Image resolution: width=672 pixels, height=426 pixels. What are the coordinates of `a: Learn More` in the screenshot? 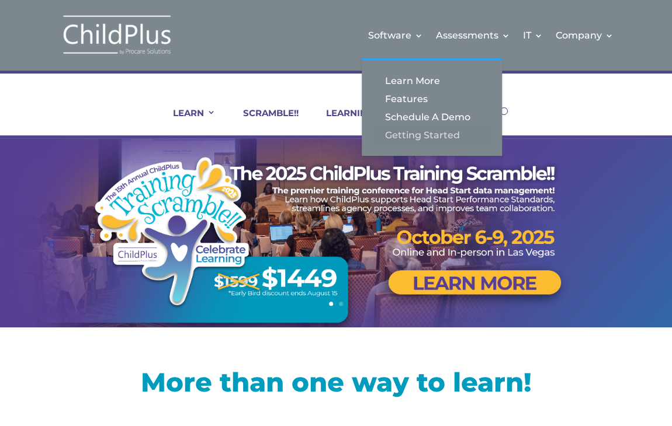 It's located at (432, 81).